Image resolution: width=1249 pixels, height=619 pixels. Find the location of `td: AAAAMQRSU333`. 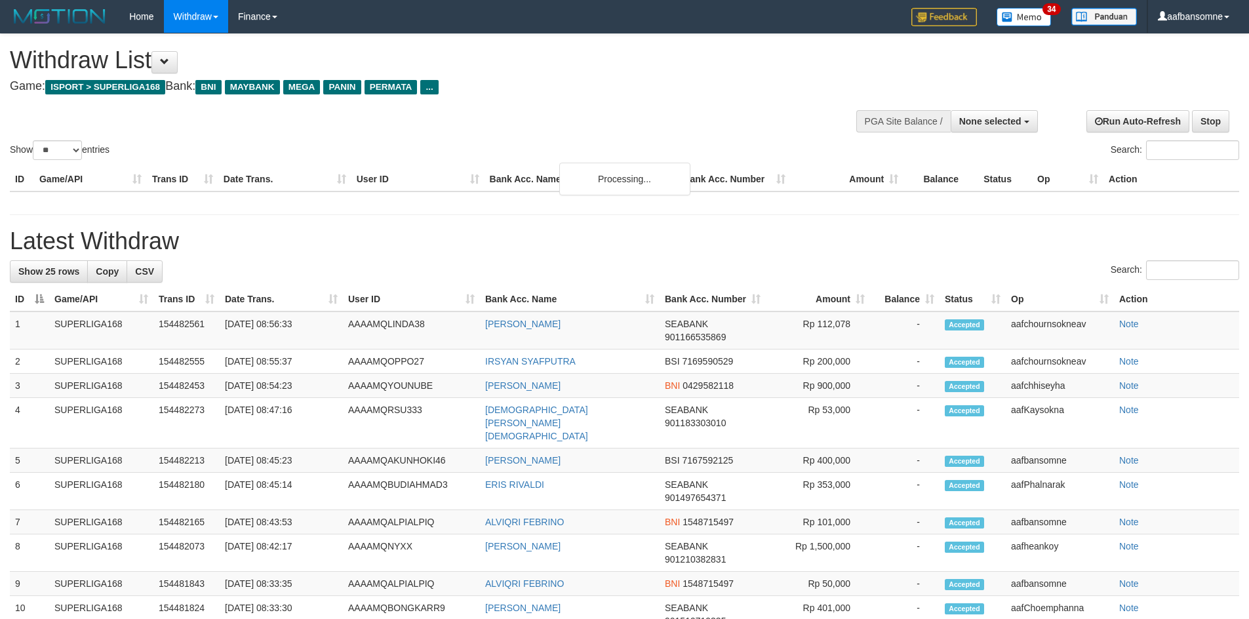

td: AAAAMQRSU333 is located at coordinates (411, 423).